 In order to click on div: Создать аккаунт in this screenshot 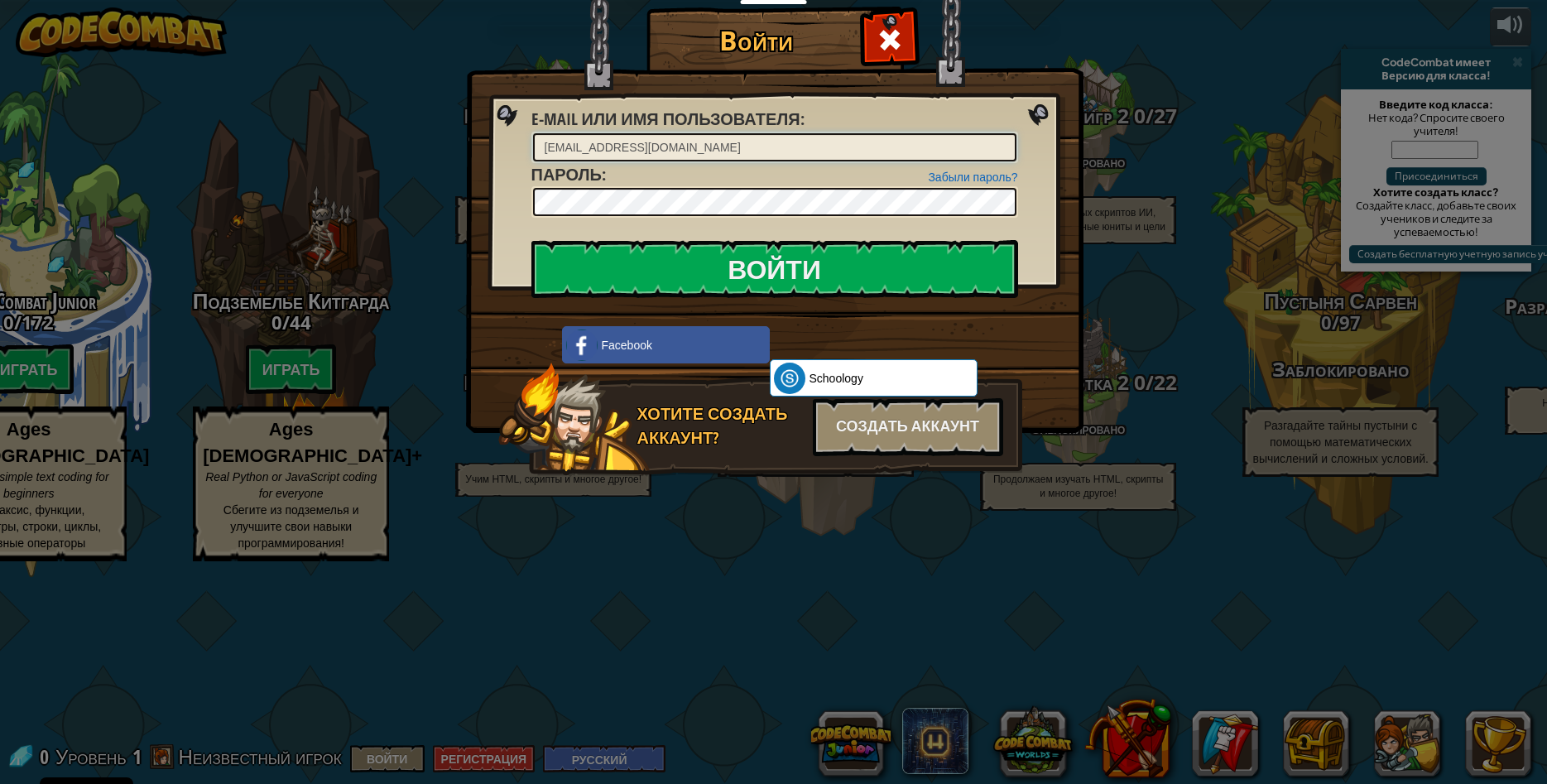, I will do `click(908, 427)`.